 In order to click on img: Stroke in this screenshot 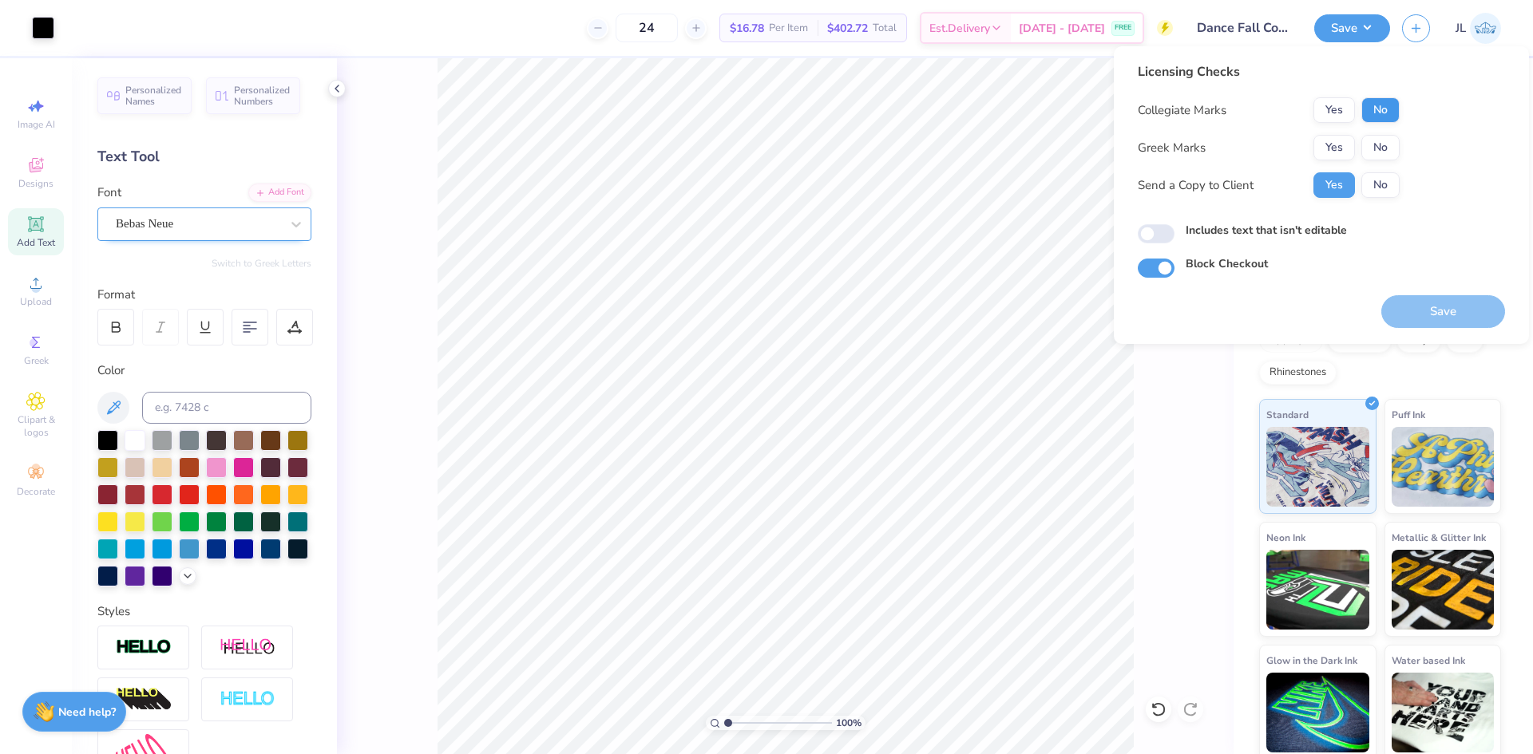, I will do `click(144, 648)`.